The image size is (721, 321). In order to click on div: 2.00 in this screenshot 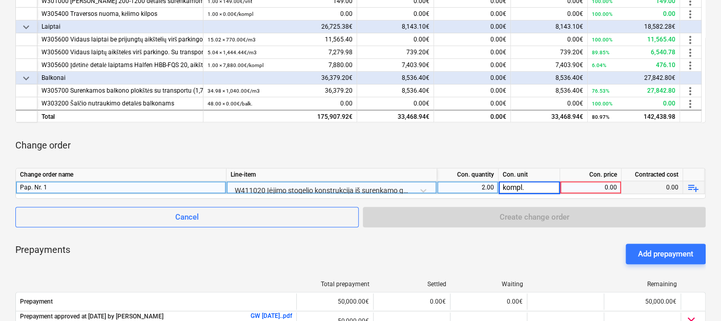, I will do `click(468, 188)`.